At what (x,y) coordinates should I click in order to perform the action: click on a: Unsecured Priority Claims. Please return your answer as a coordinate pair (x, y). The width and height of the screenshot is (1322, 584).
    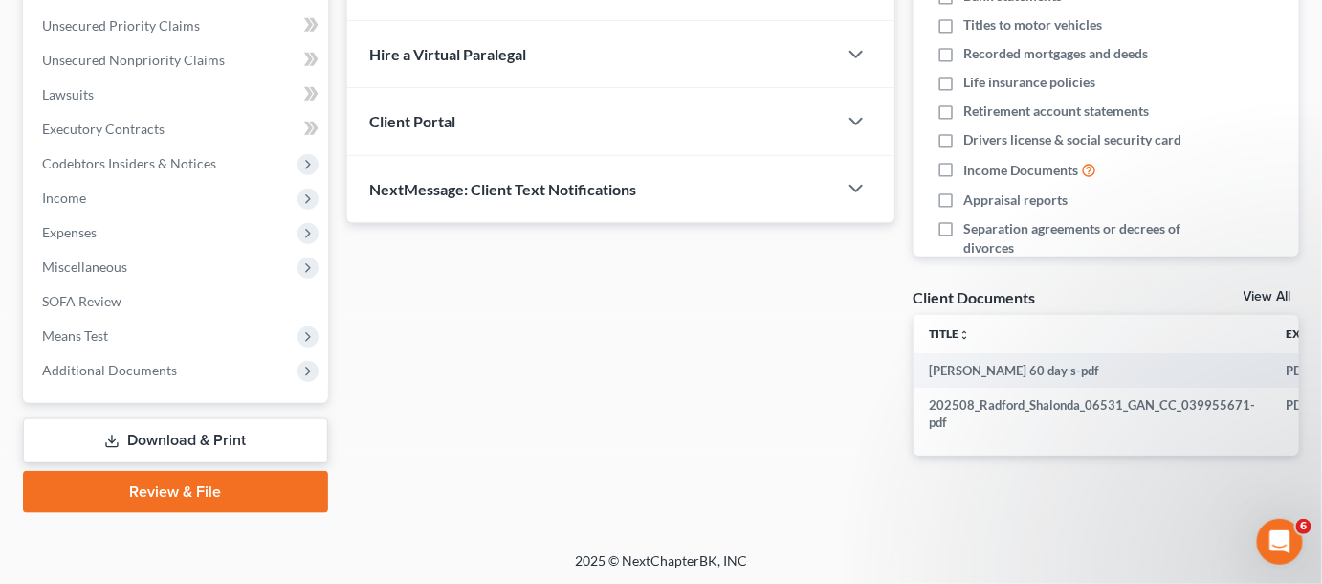
    Looking at the image, I should click on (177, 26).